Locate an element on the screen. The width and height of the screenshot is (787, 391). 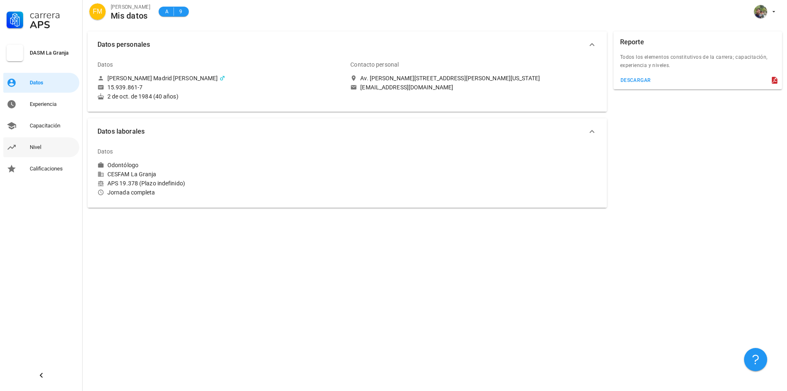
a: Datos is located at coordinates (41, 83).